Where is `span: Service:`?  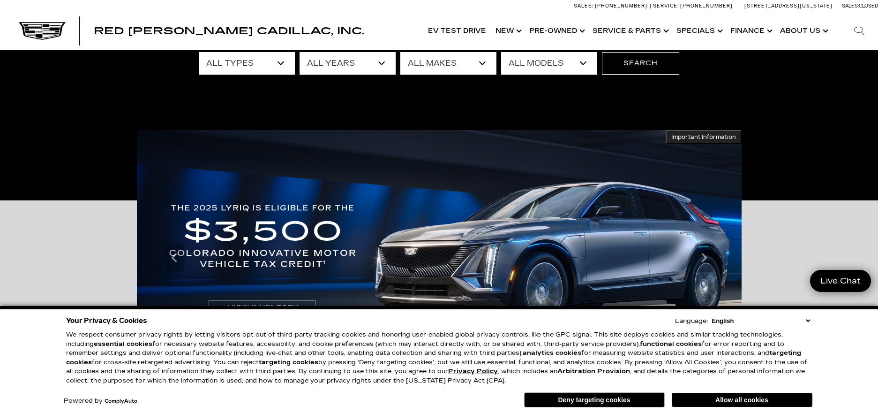
span: Service: is located at coordinates (666, 6).